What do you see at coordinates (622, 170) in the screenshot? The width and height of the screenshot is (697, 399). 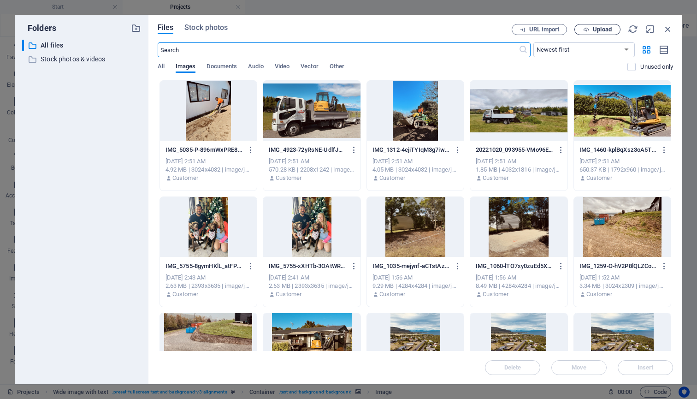 I see `div: 650.37 KB | 1792x960 | image/jpeg` at bounding box center [622, 170].